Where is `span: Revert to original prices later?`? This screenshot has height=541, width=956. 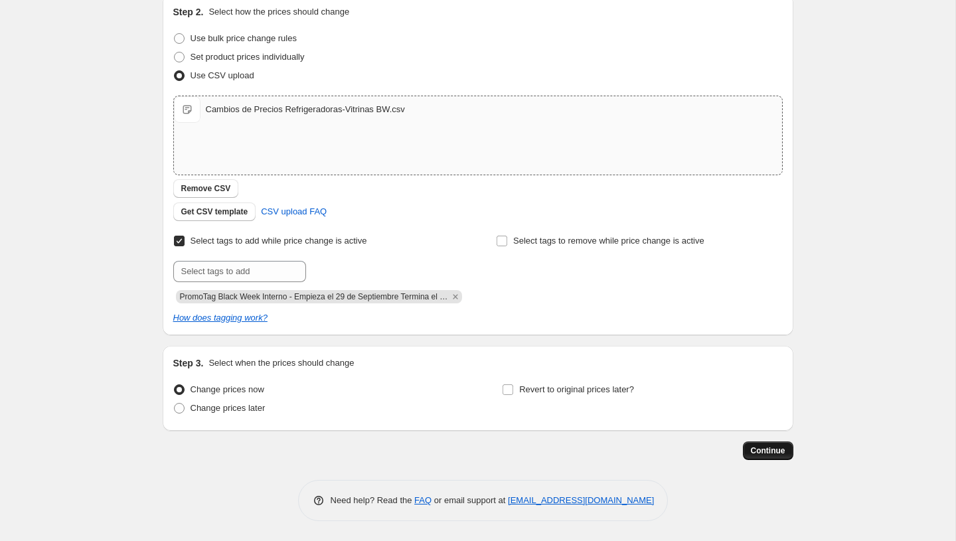
span: Revert to original prices later? is located at coordinates (576, 389).